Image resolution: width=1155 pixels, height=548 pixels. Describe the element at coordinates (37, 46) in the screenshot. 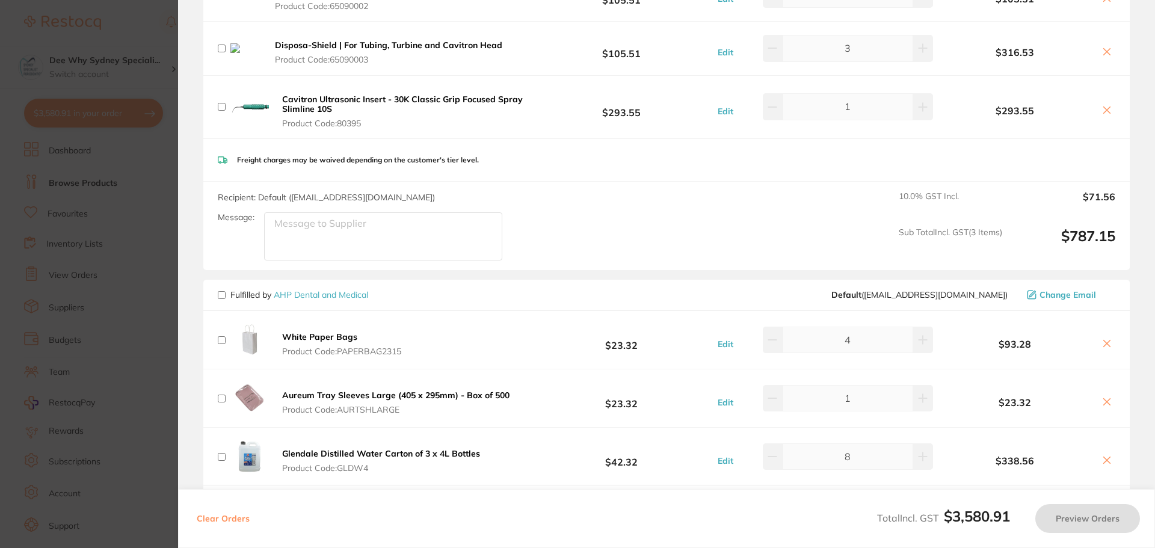

I see `img: Profile image for Restocq` at that location.